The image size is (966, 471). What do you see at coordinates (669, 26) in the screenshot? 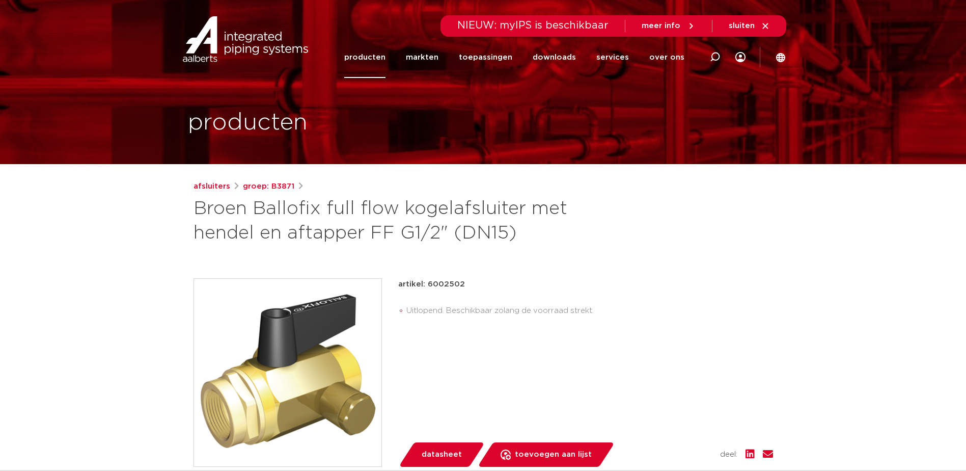
I see `a: meer info` at bounding box center [669, 26].